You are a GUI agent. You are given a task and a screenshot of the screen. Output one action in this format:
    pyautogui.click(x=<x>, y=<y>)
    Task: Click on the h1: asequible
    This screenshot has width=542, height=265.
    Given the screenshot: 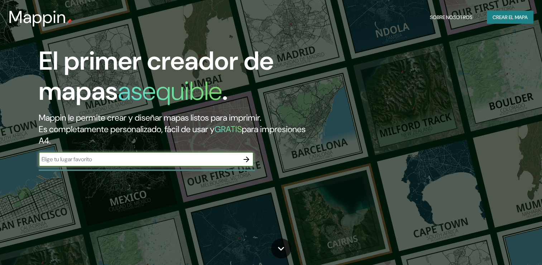 What is the action you would take?
    pyautogui.click(x=170, y=91)
    